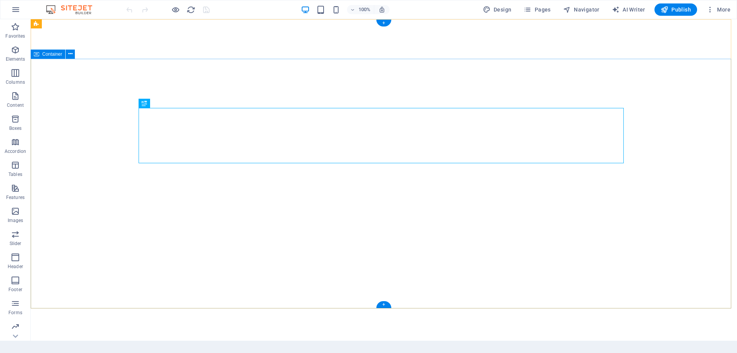 The height and width of the screenshot is (353, 737). Describe the element at coordinates (718, 10) in the screenshot. I see `span: More` at that location.